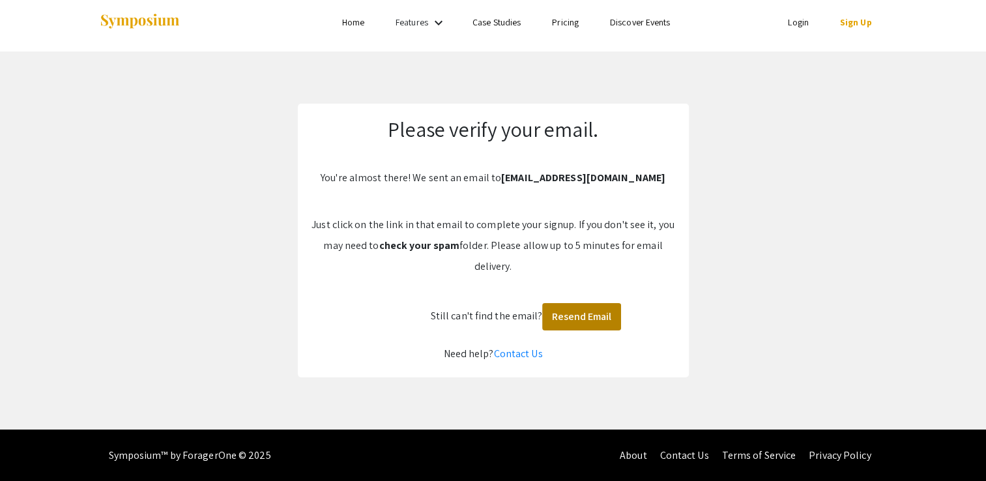 The width and height of the screenshot is (986, 481). What do you see at coordinates (420, 245) in the screenshot?
I see `b: check your spam` at bounding box center [420, 245].